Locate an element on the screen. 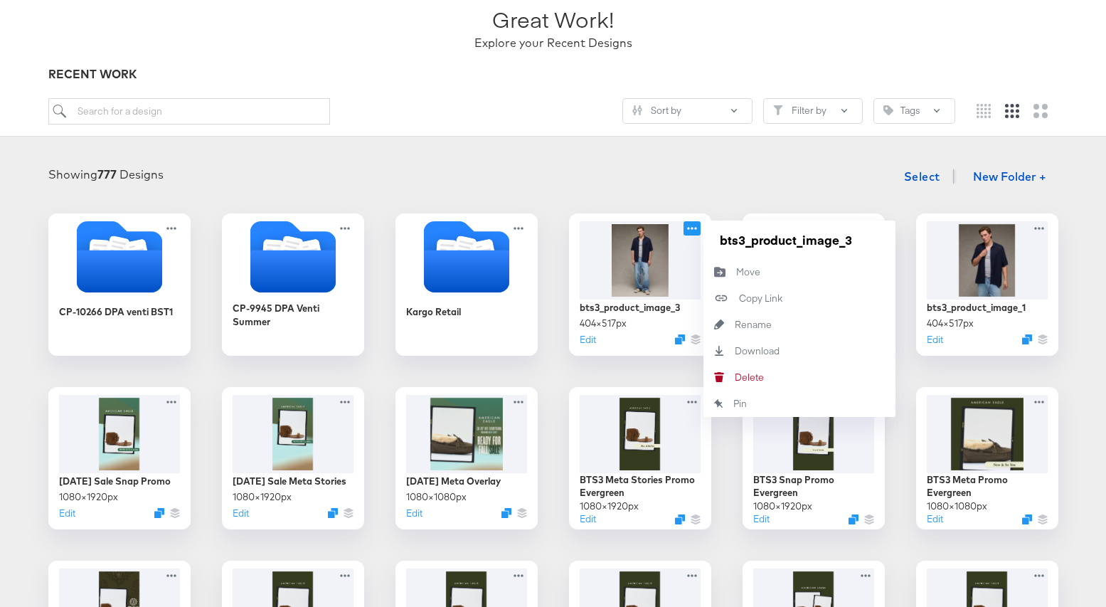 Image resolution: width=1106 pixels, height=607 pixels. div: Showing Designs is located at coordinates (106, 174).